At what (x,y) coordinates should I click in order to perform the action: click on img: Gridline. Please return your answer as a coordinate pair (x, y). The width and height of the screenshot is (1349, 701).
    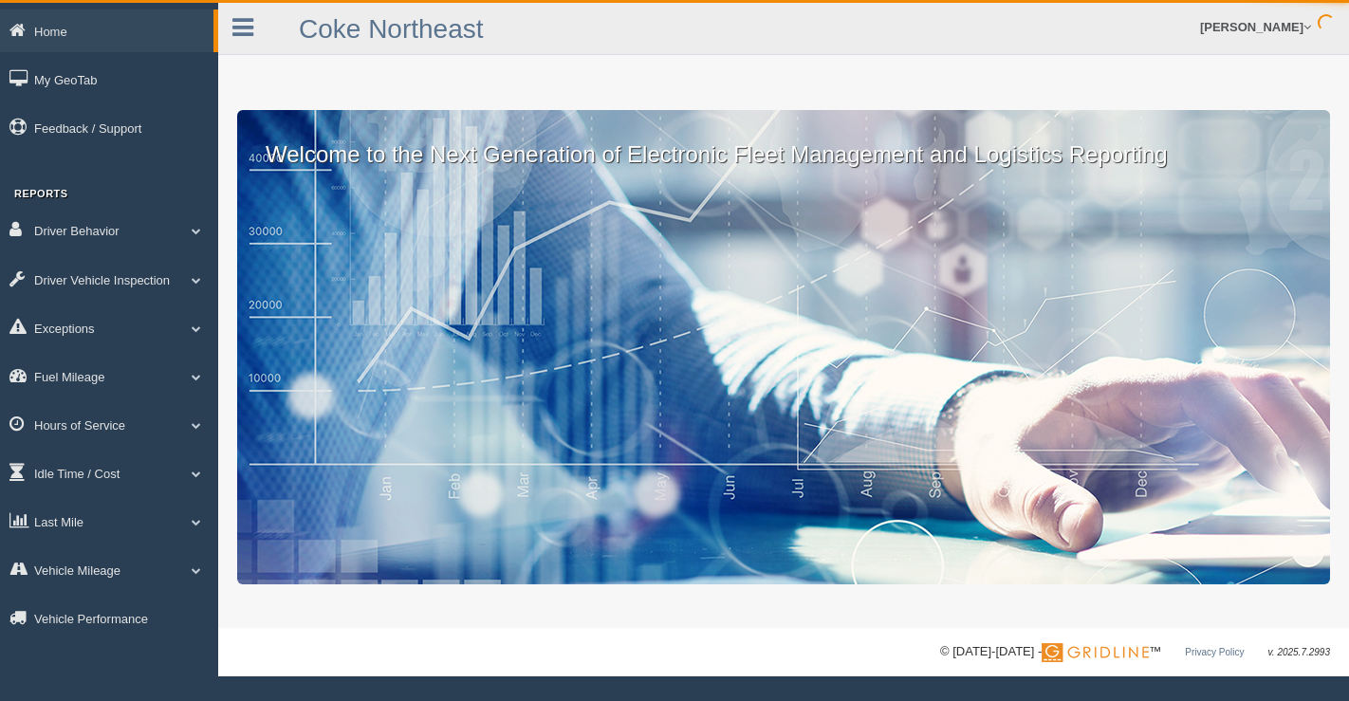
    Looking at the image, I should click on (1095, 653).